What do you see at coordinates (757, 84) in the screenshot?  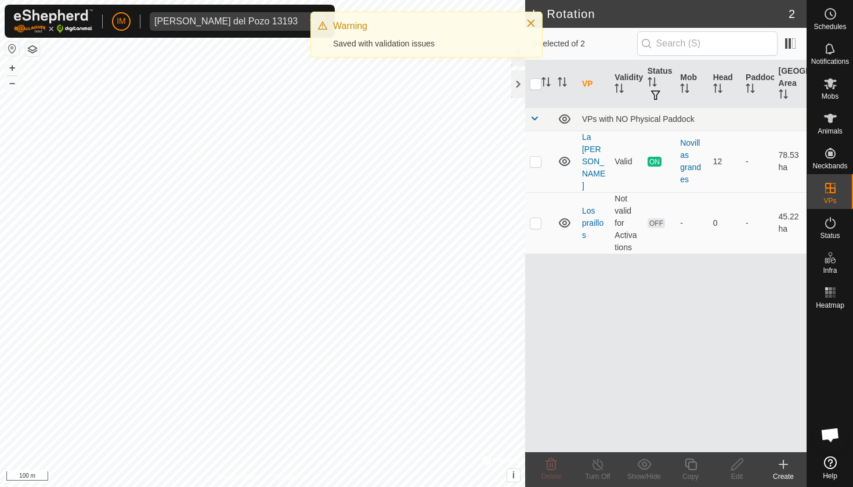 I see `th: Paddock` at bounding box center [757, 84].